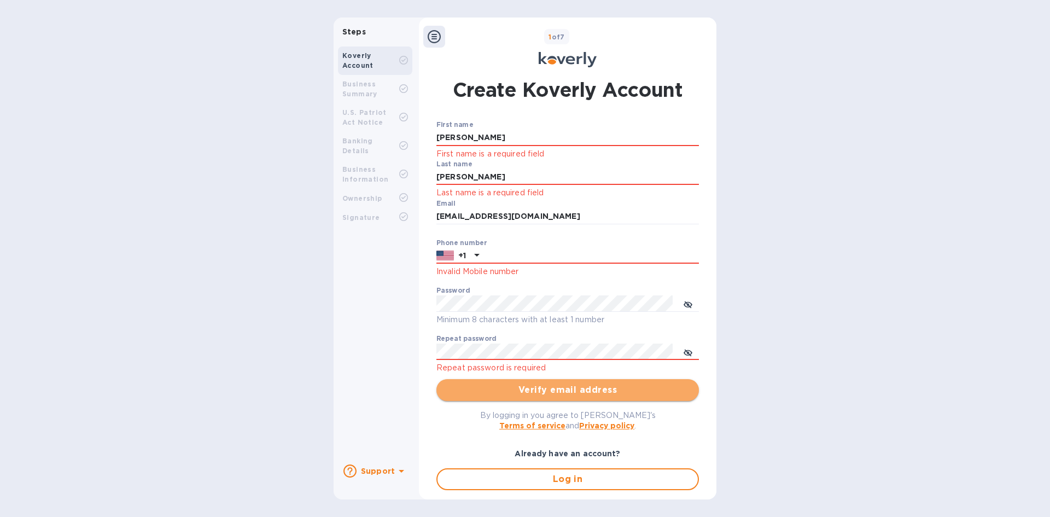 The height and width of the screenshot is (517, 1050). Describe the element at coordinates (567, 177) in the screenshot. I see `input: Enter your last name` at that location.